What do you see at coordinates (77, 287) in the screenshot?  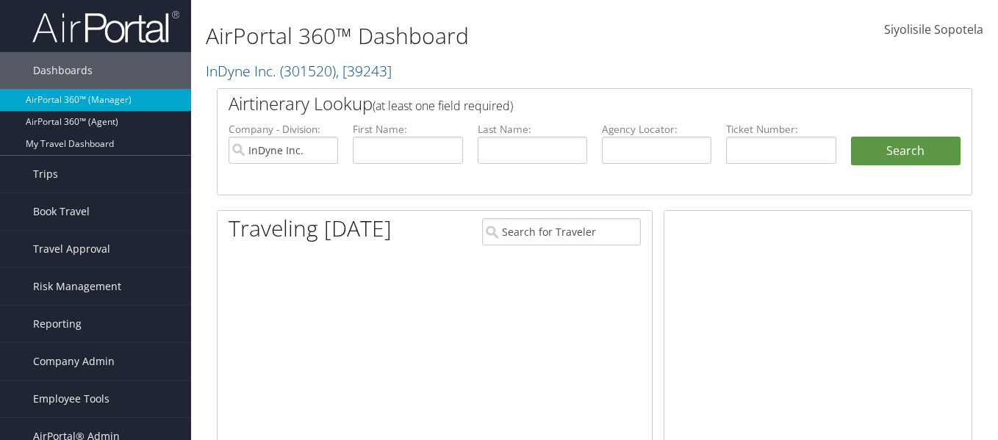 I see `span: Risk Management` at bounding box center [77, 287].